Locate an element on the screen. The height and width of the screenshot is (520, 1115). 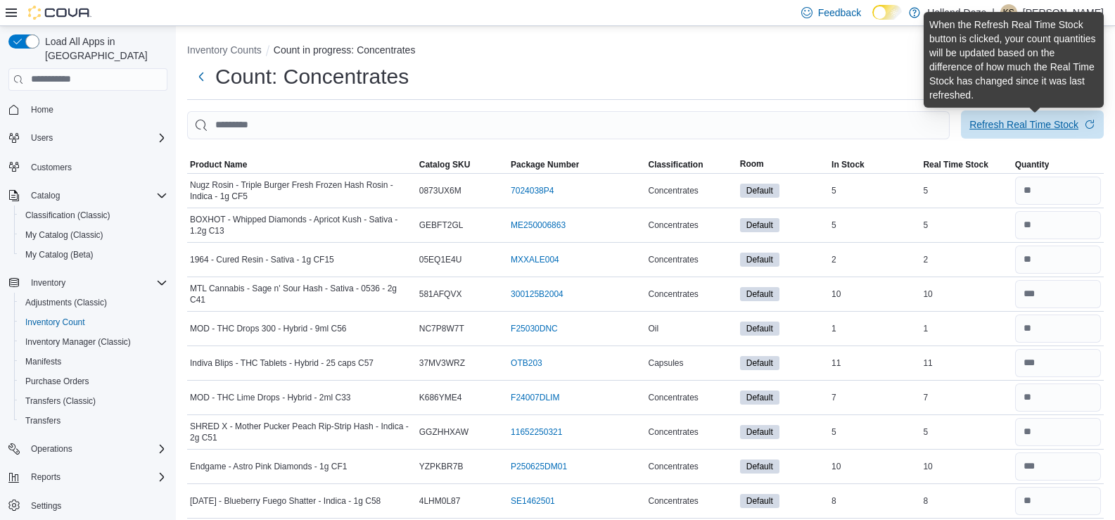
button: My Catalog (Beta) is located at coordinates (94, 255).